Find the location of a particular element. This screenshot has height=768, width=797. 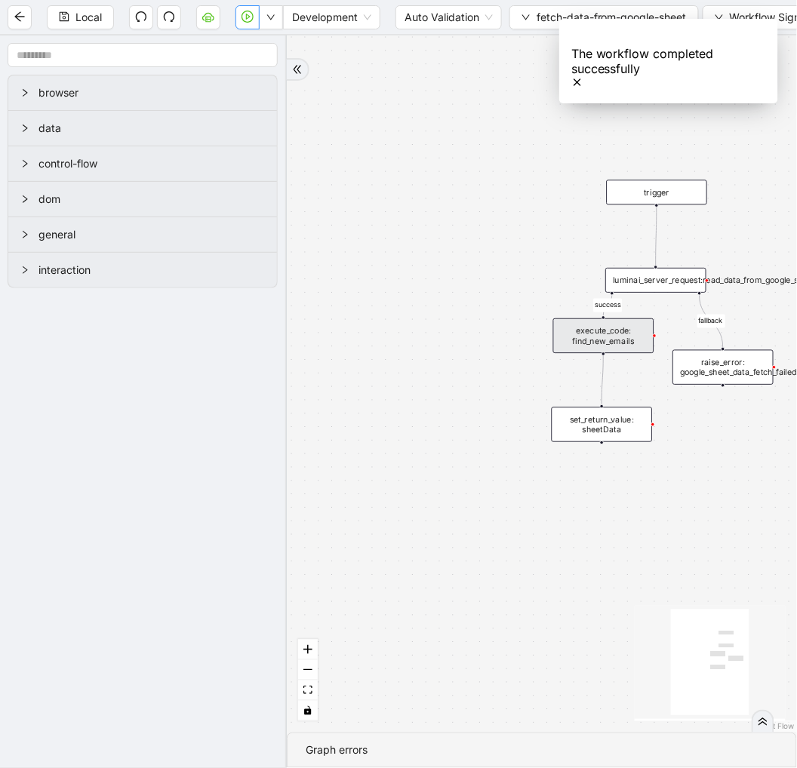

span: Auto Validation is located at coordinates (448, 17).